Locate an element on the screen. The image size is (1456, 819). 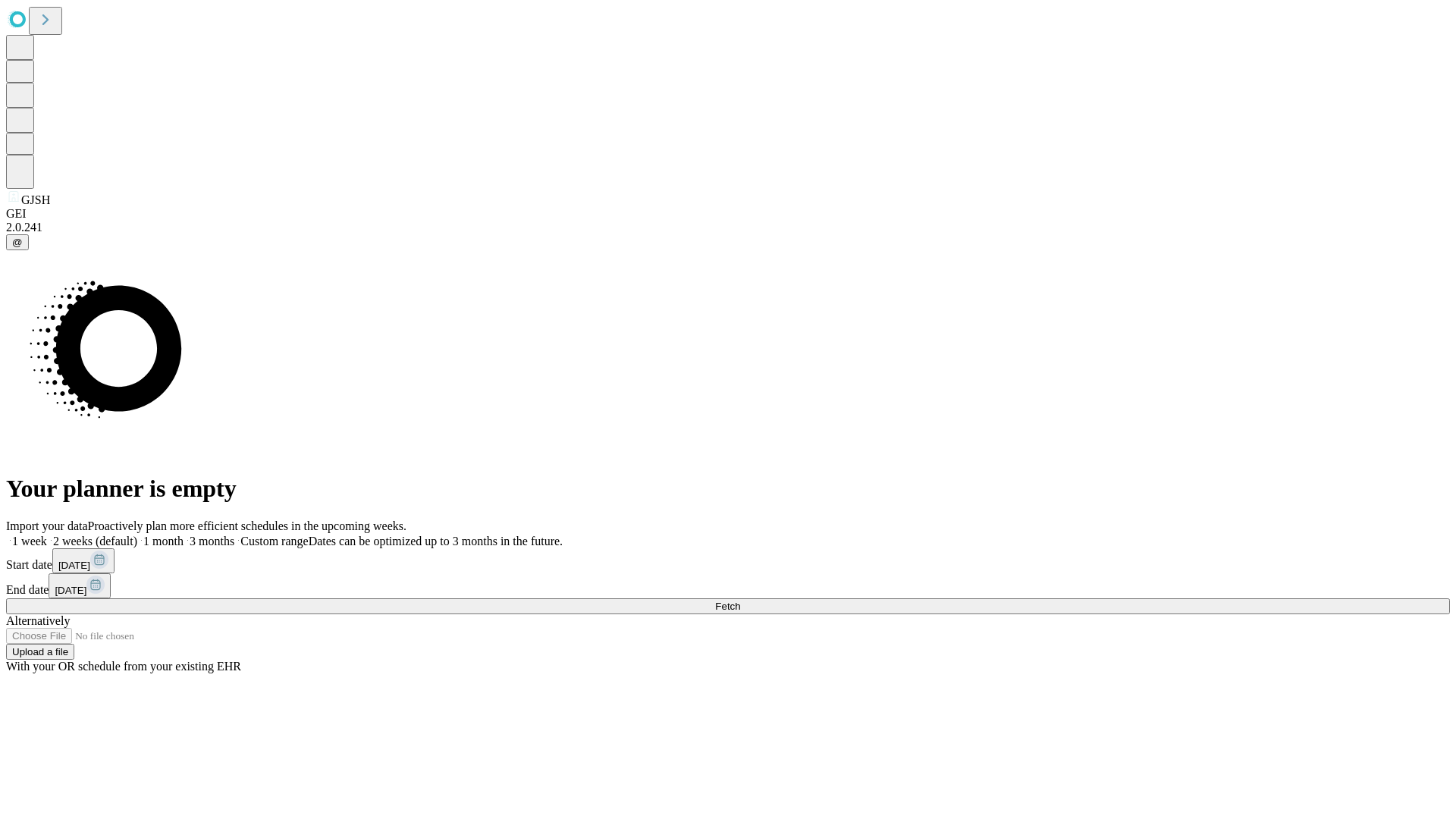
button: Fetch is located at coordinates (728, 606).